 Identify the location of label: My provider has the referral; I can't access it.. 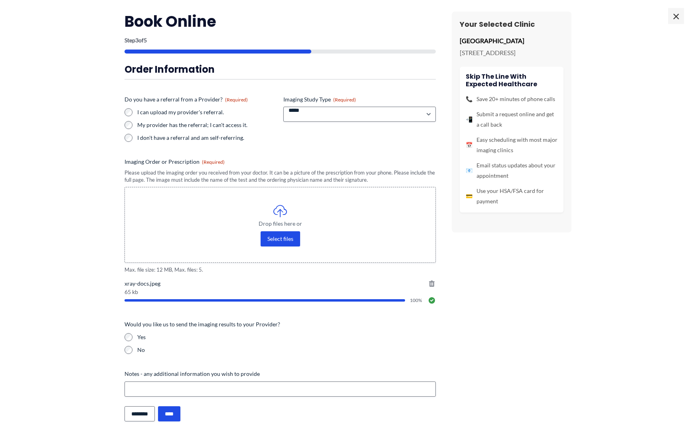
(207, 125).